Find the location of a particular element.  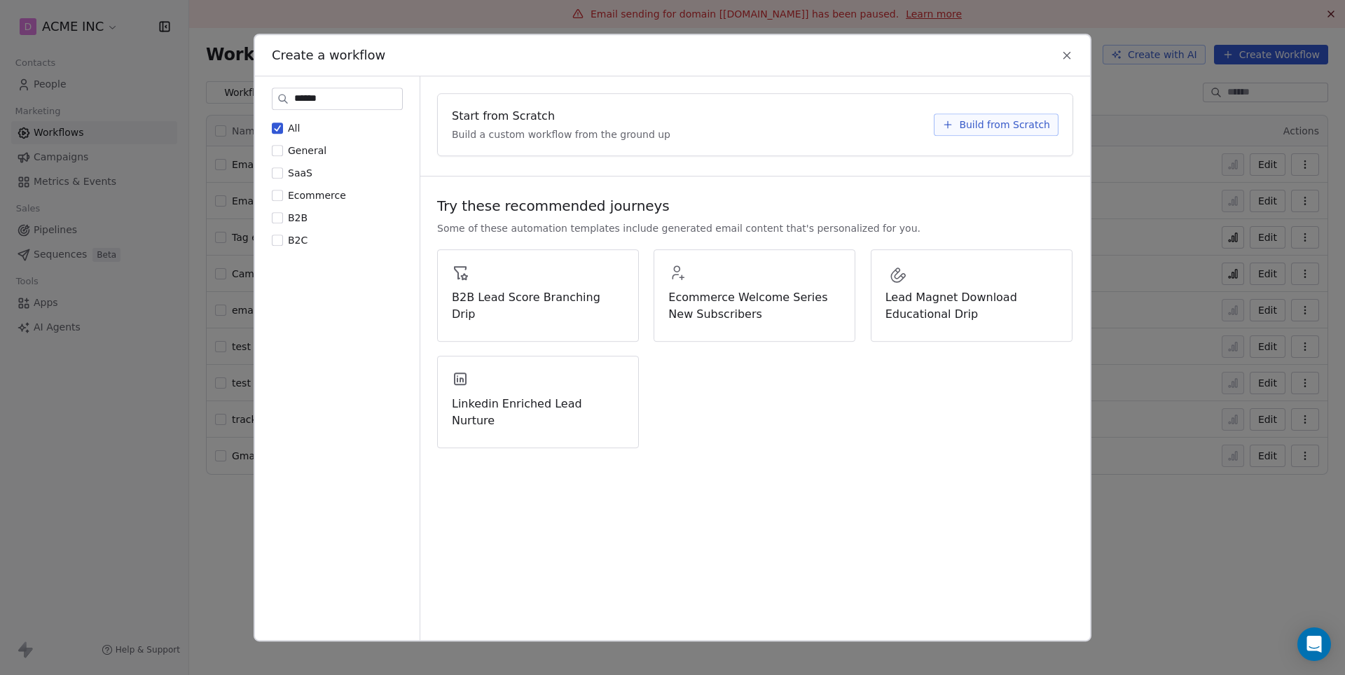

button: Build from Scratch is located at coordinates (996, 125).